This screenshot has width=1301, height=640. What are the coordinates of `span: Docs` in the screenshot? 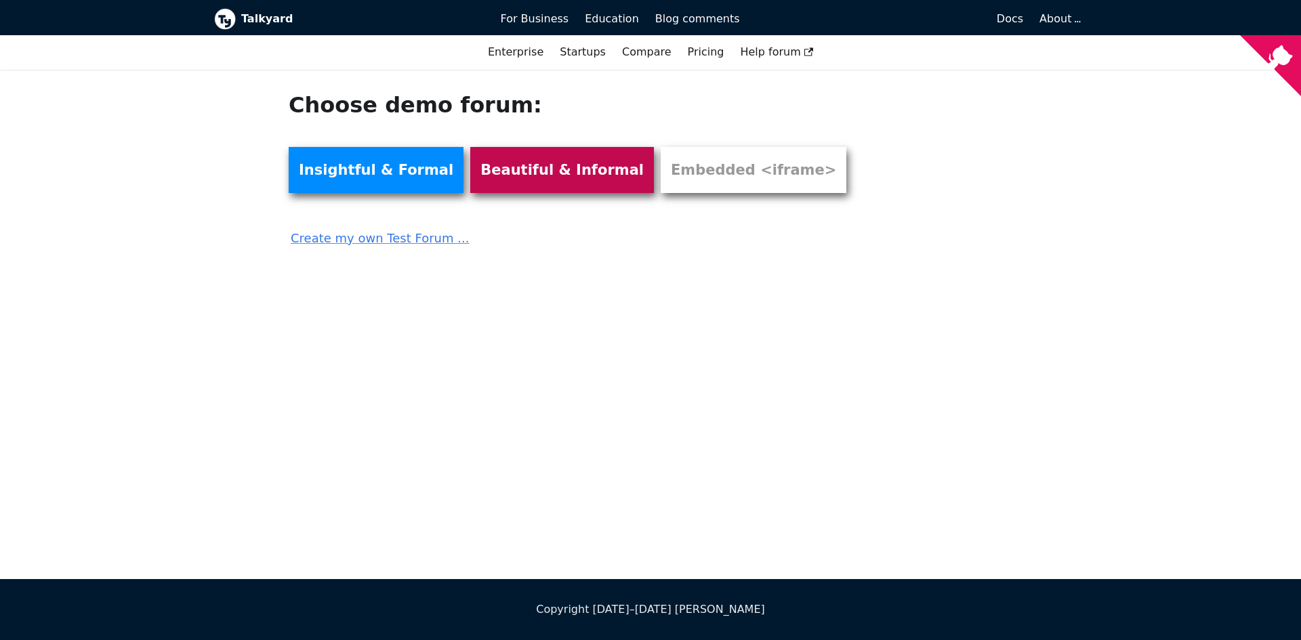 It's located at (1009, 18).